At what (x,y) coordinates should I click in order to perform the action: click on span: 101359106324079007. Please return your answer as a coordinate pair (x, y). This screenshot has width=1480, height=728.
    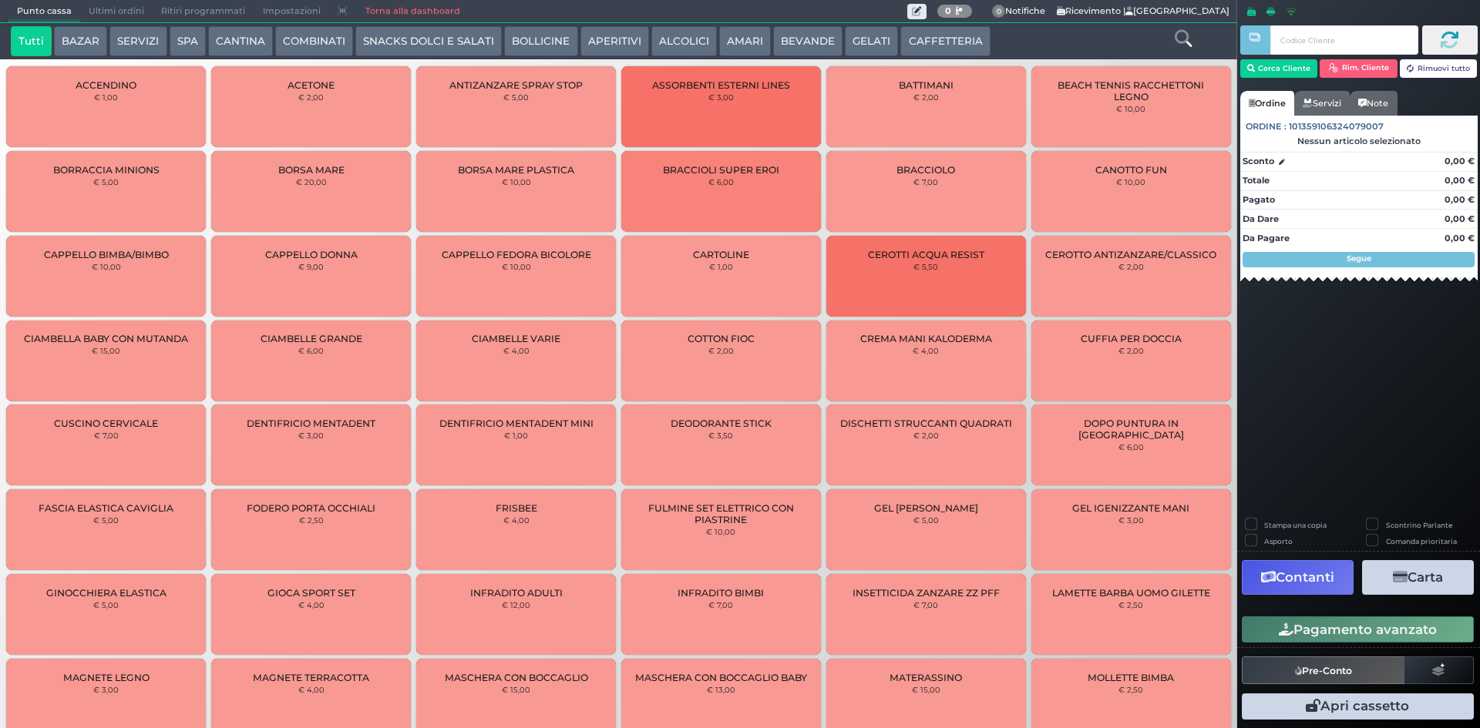
    Looking at the image, I should click on (1336, 126).